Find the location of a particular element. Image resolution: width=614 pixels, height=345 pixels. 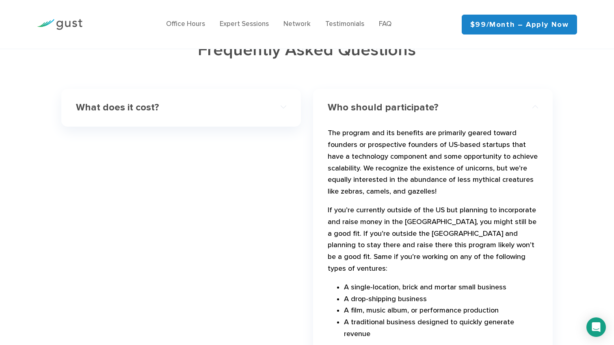

li: A traditional business designed to quickly generate revenue is located at coordinates (441, 329).